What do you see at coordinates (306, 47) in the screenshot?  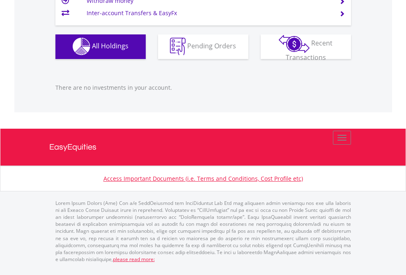 I see `button: Recent Transactions` at bounding box center [306, 47].